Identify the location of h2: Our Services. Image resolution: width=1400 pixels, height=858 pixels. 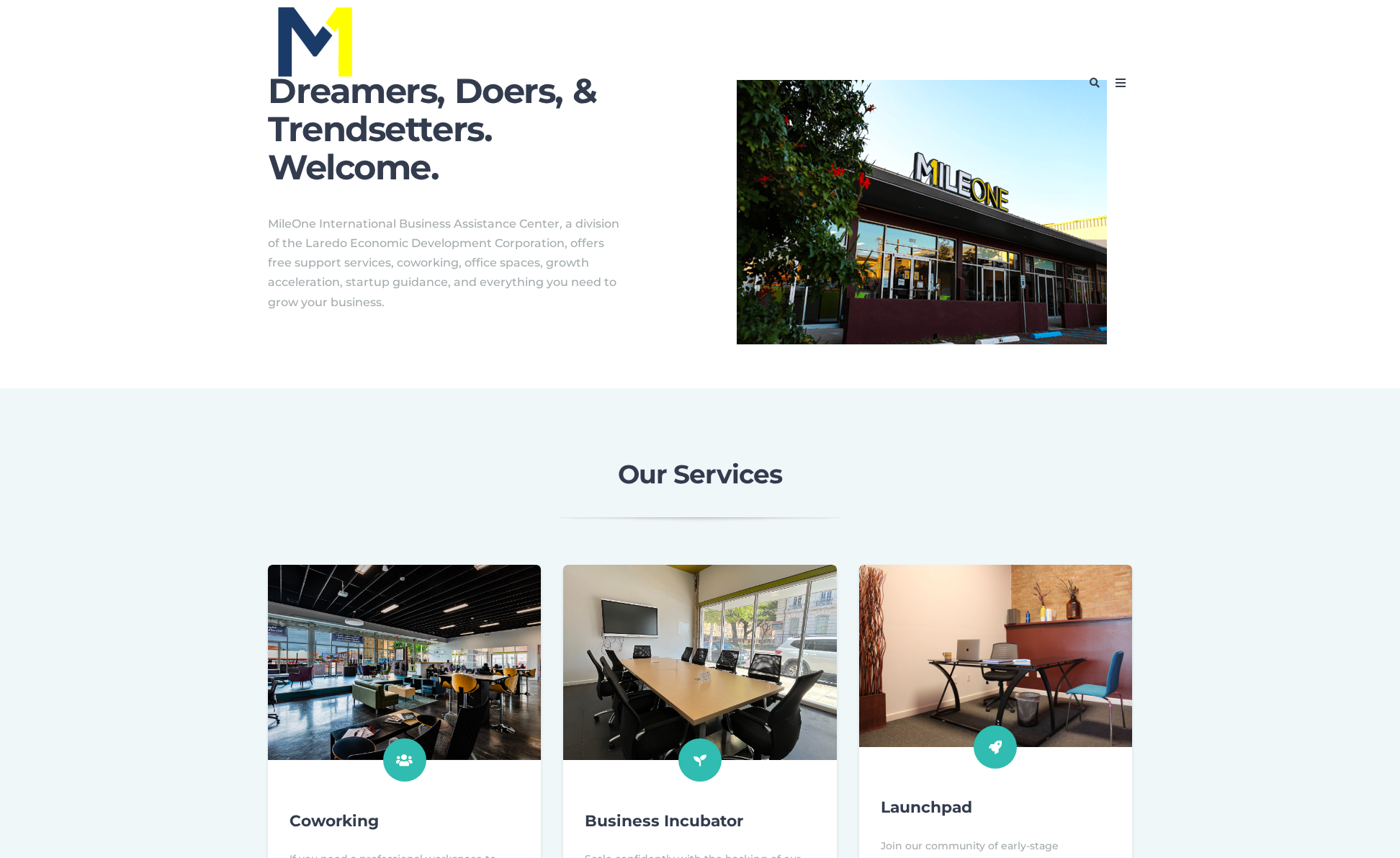
(700, 475).